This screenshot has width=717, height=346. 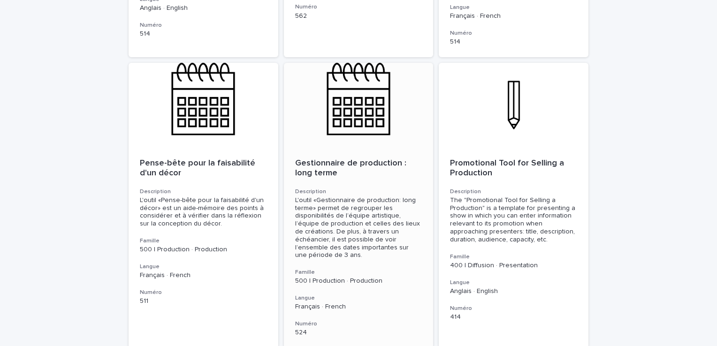 What do you see at coordinates (513, 317) in the screenshot?
I see `p: 414` at bounding box center [513, 317].